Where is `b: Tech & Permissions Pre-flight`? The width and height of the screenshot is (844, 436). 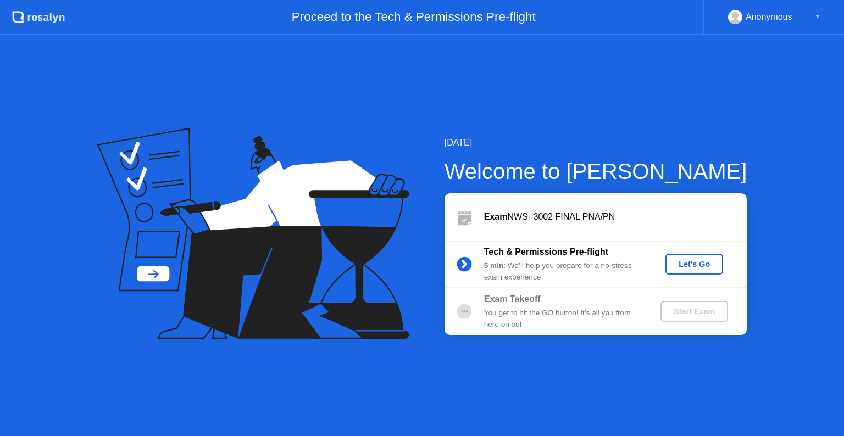 b: Tech & Permissions Pre-flight is located at coordinates (546, 252).